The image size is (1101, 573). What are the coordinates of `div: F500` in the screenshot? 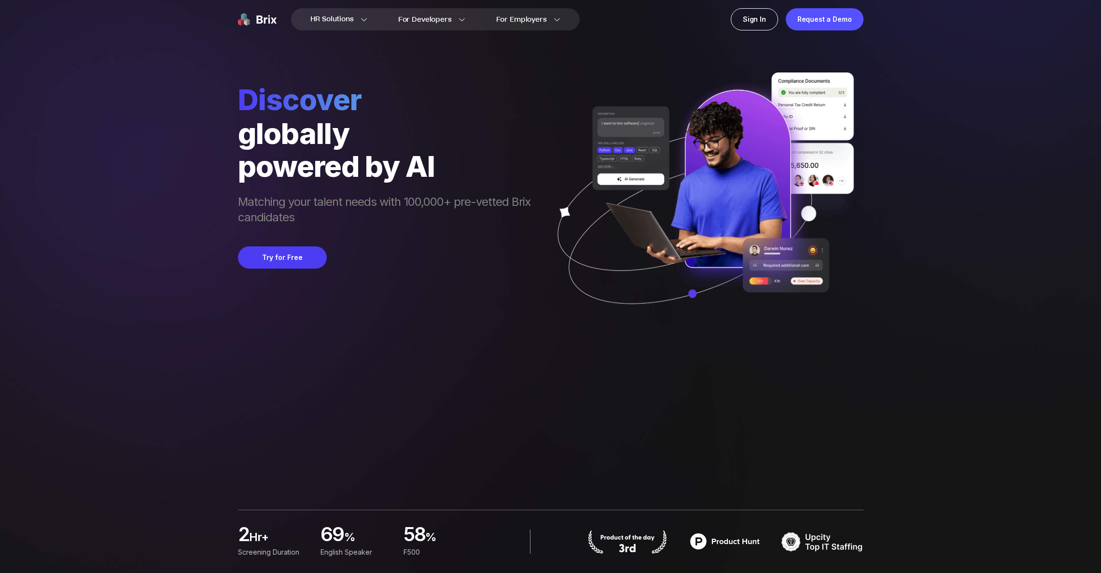 It's located at (438, 552).